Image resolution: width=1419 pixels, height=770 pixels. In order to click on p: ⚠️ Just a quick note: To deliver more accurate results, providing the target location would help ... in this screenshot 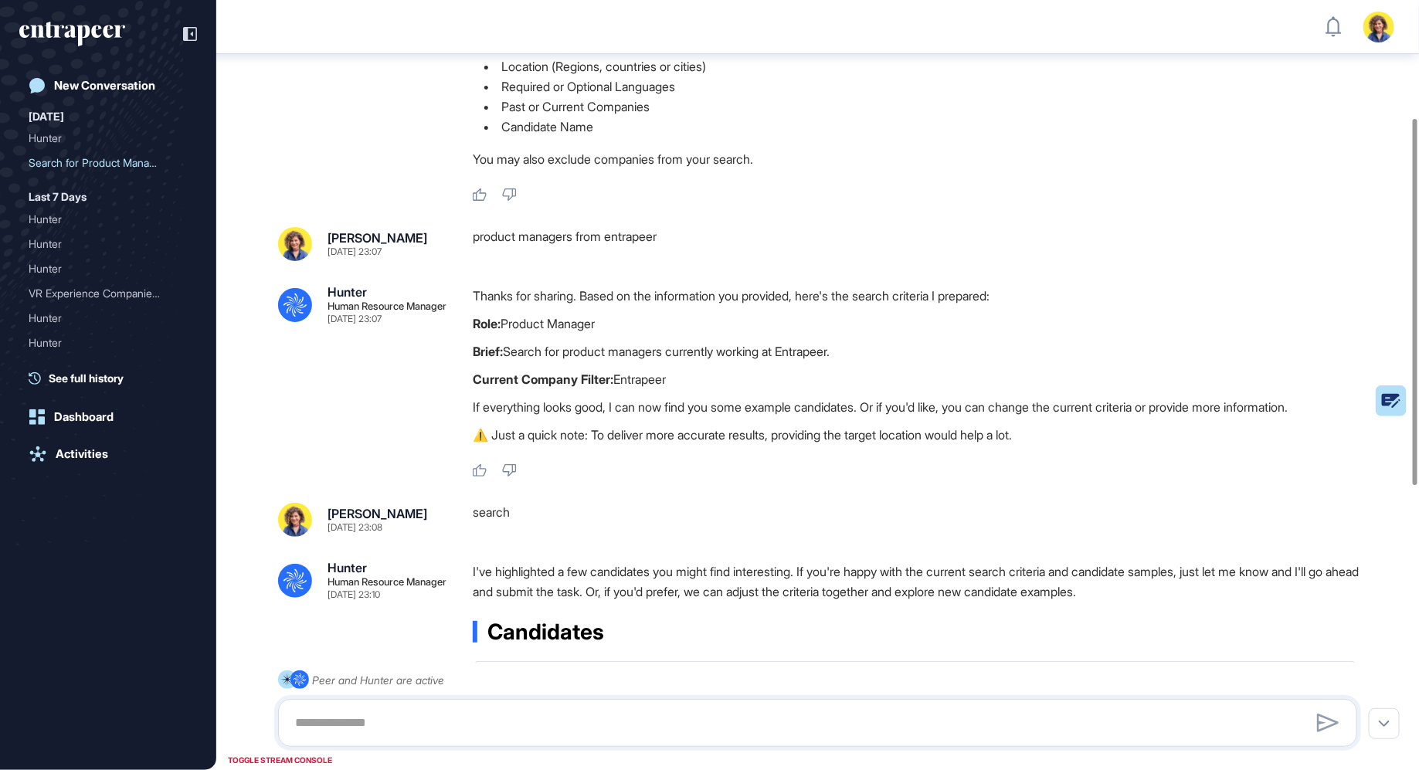, I will do `click(921, 435)`.